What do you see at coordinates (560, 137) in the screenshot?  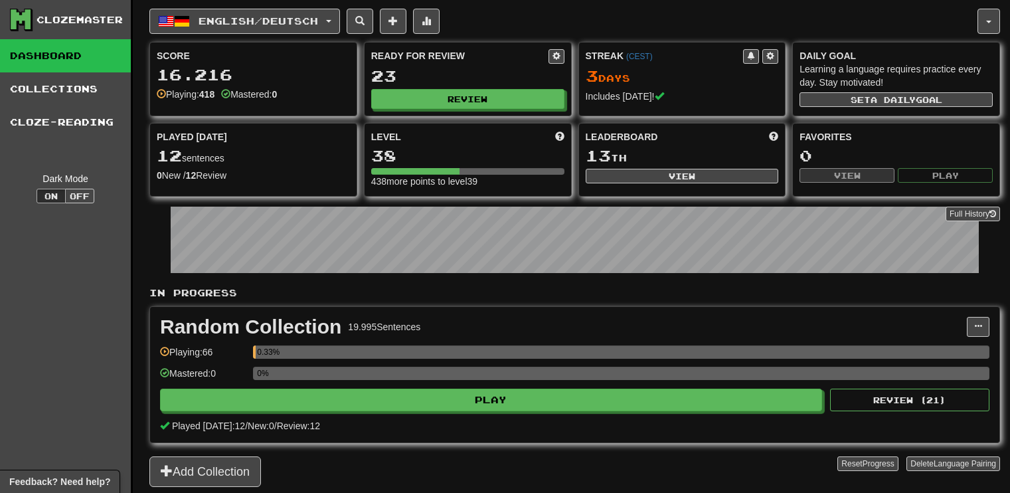 I see `span: Score more points to level up` at bounding box center [560, 137].